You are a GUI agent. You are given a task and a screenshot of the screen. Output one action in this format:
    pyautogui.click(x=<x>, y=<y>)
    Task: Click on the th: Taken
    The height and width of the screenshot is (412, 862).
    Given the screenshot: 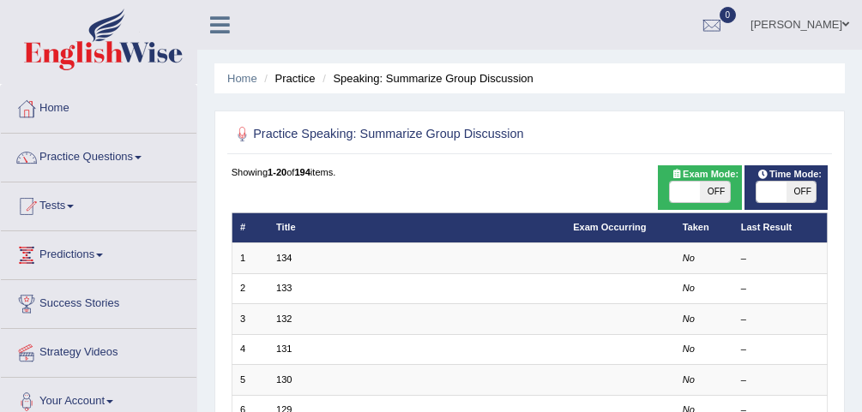 What is the action you would take?
    pyautogui.click(x=703, y=227)
    